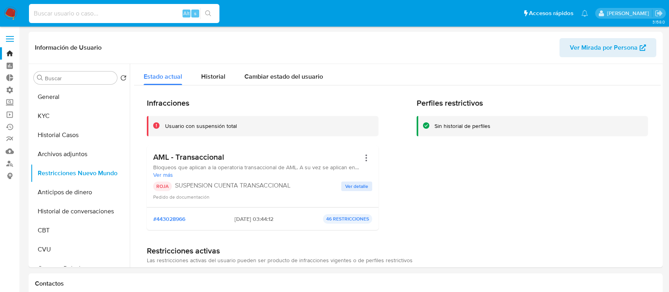 This screenshot has width=669, height=292. Describe the element at coordinates (80, 192) in the screenshot. I see `button: Anticipos de dinero` at that location.